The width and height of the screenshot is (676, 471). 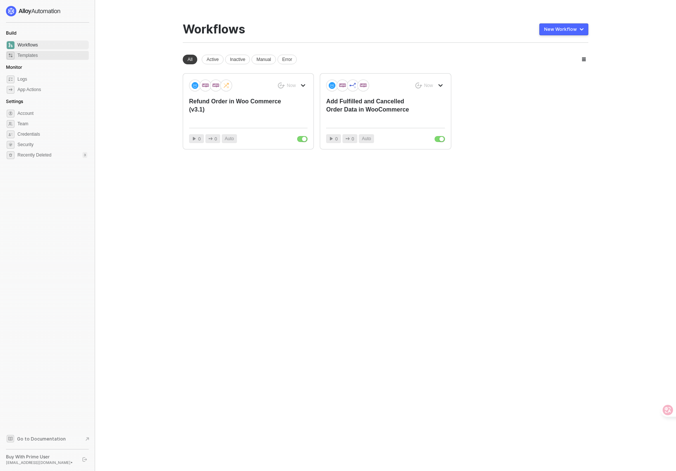 I want to click on span: Workflows, so click(x=52, y=45).